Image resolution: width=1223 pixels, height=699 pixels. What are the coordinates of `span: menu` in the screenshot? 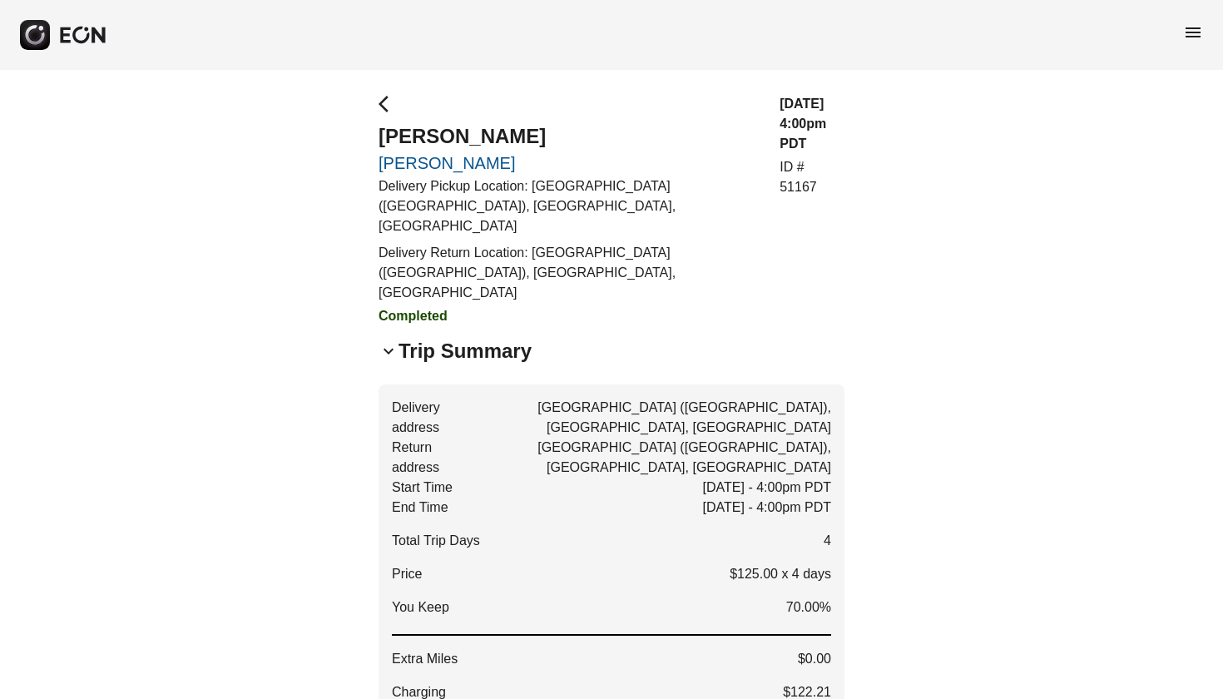 It's located at (1193, 32).